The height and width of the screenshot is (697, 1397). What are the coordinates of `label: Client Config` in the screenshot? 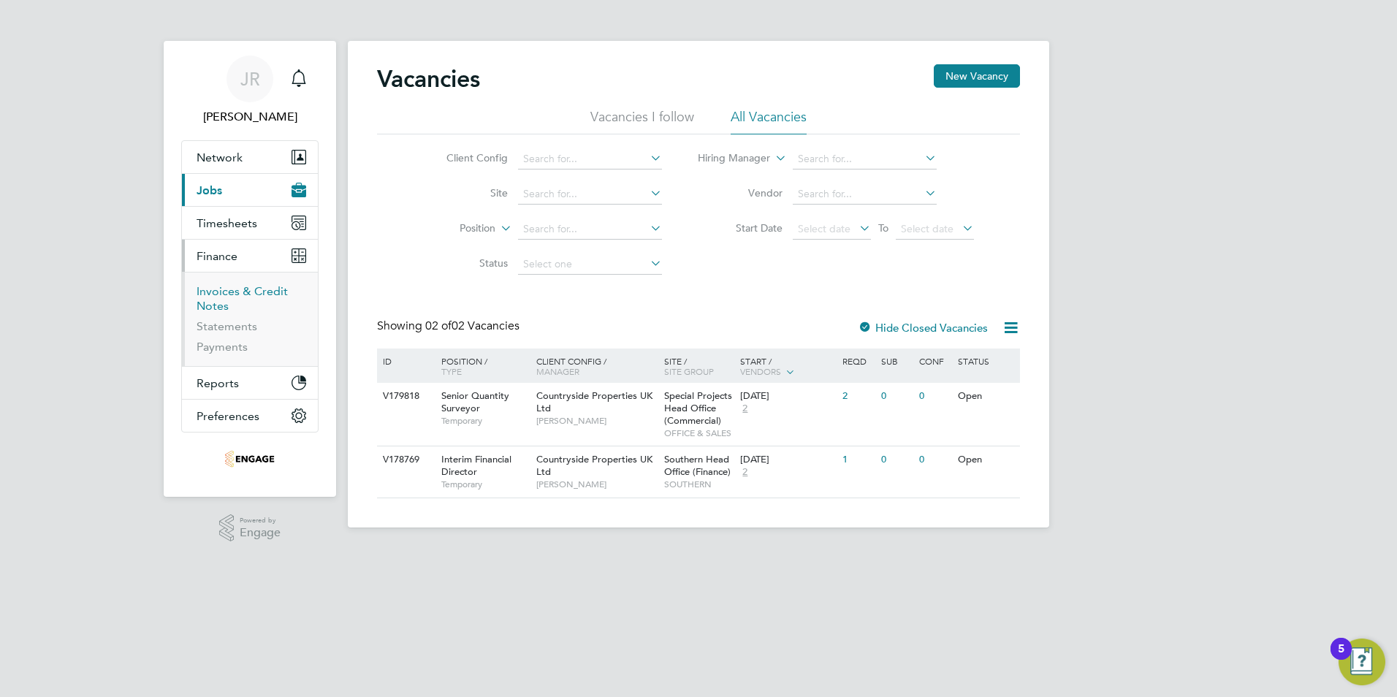 It's located at (465, 158).